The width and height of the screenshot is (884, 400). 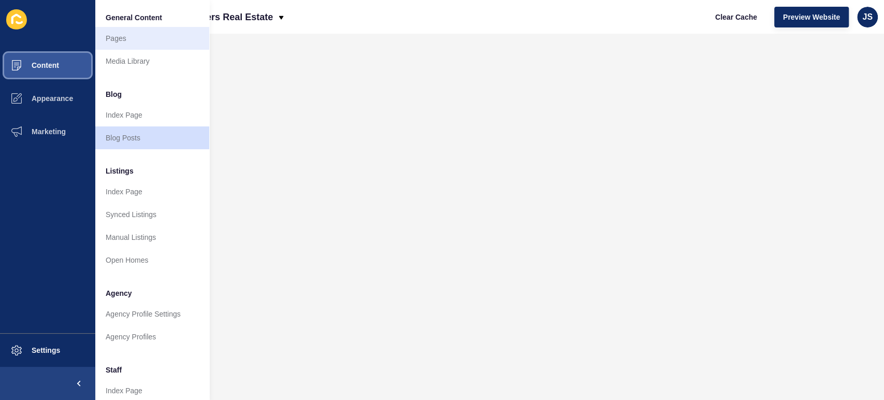 What do you see at coordinates (152, 260) in the screenshot?
I see `a: Open Homes` at bounding box center [152, 260].